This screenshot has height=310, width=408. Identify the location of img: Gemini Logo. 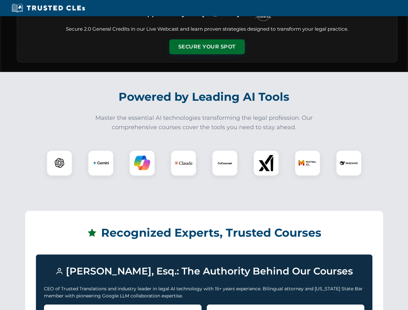
(101, 163).